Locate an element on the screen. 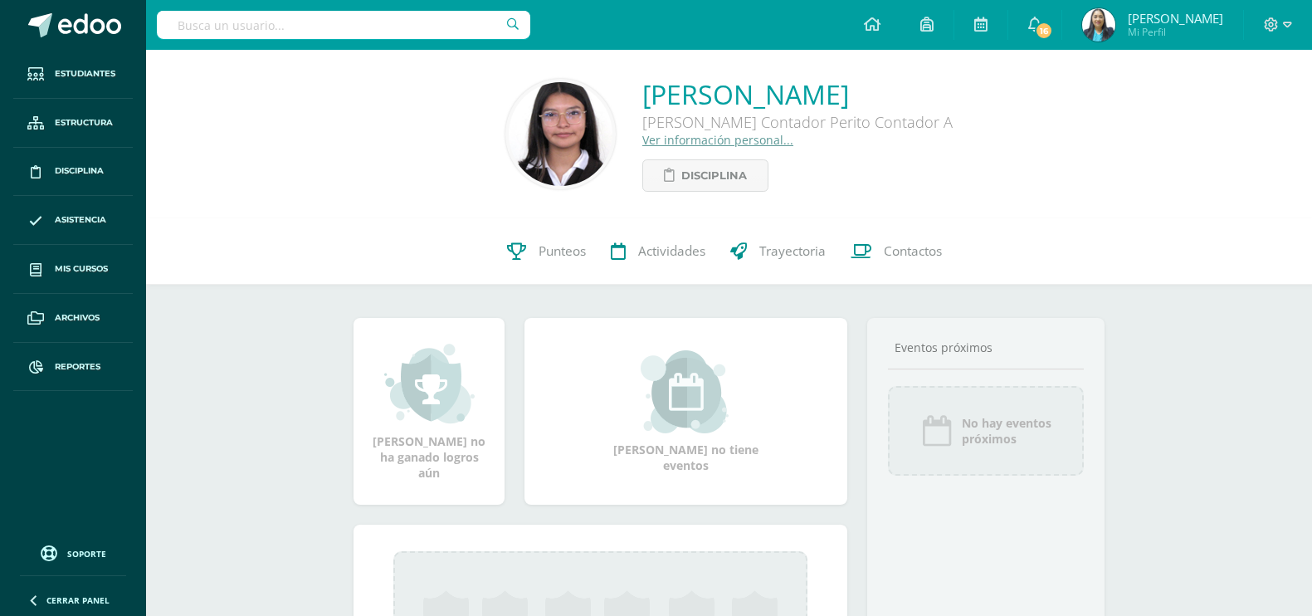 Image resolution: width=1312 pixels, height=616 pixels. img: ef1345679f39cda477122c4cf9fbf018.png is located at coordinates (560, 134).